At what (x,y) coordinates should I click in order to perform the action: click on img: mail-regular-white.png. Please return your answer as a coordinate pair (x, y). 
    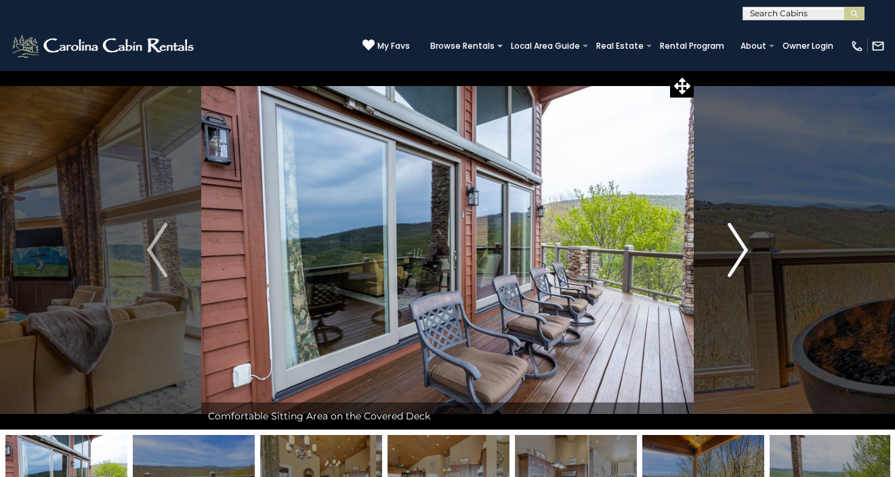
    Looking at the image, I should click on (878, 46).